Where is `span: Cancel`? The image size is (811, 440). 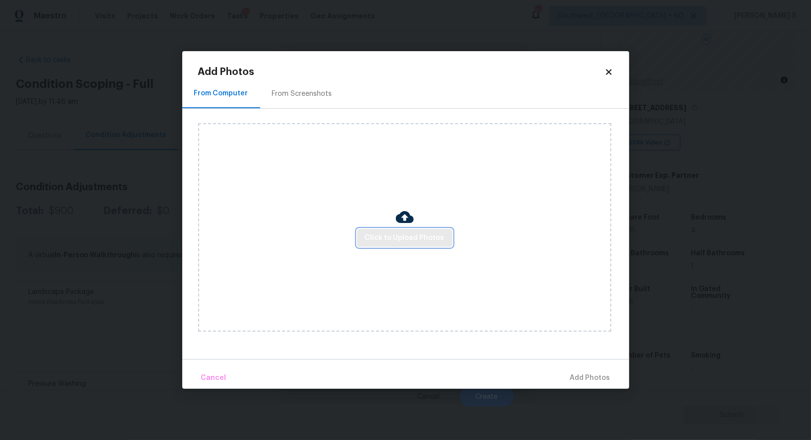 span: Cancel is located at coordinates (214, 378).